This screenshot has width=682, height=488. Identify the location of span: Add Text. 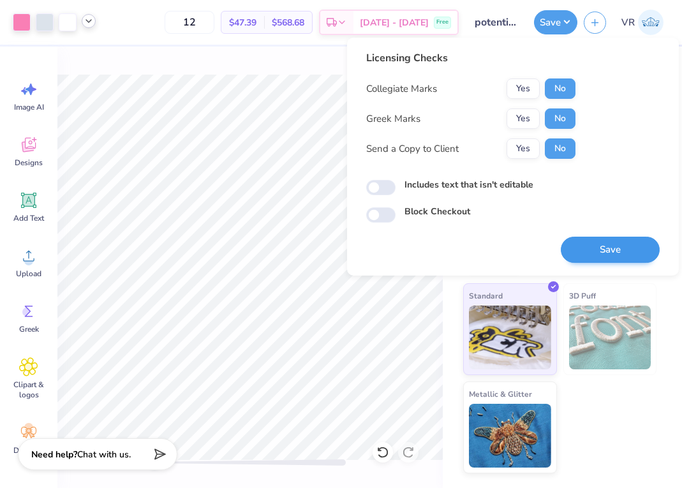
(29, 218).